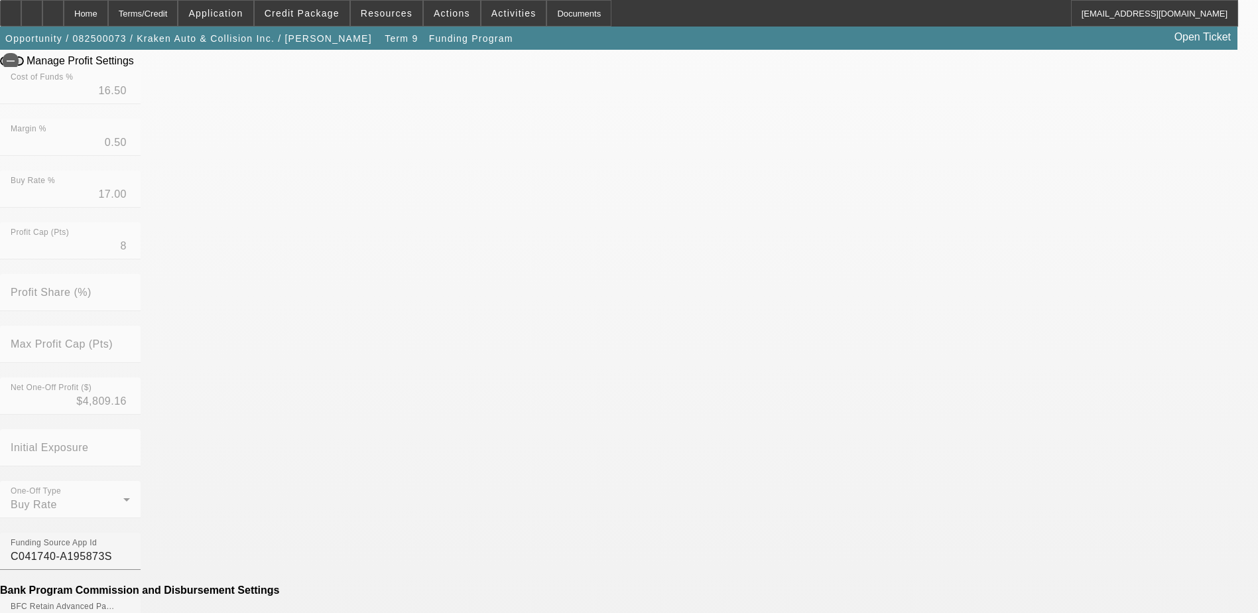 Image resolution: width=1258 pixels, height=613 pixels. Describe the element at coordinates (72, 606) in the screenshot. I see `mat-label: BFC Retain Advanced Payments` at that location.